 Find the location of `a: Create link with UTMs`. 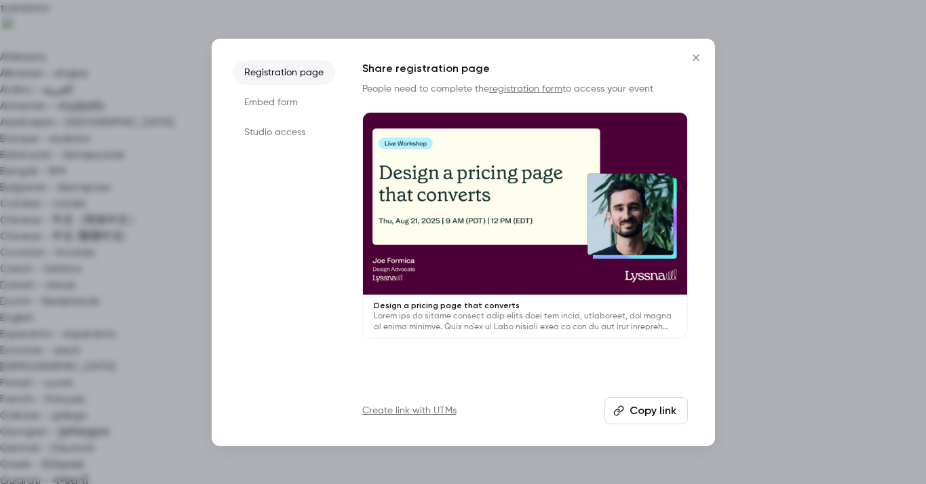

a: Create link with UTMs is located at coordinates (409, 411).